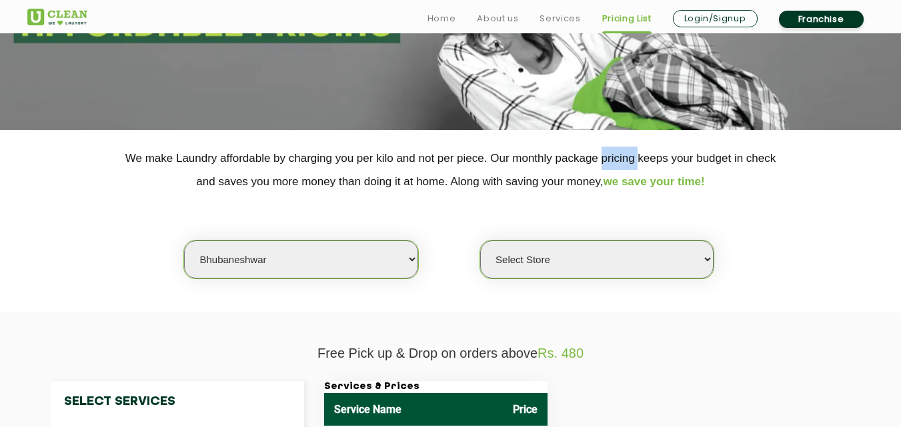 The height and width of the screenshot is (427, 901). What do you see at coordinates (497, 19) in the screenshot?
I see `a: About us` at bounding box center [497, 19].